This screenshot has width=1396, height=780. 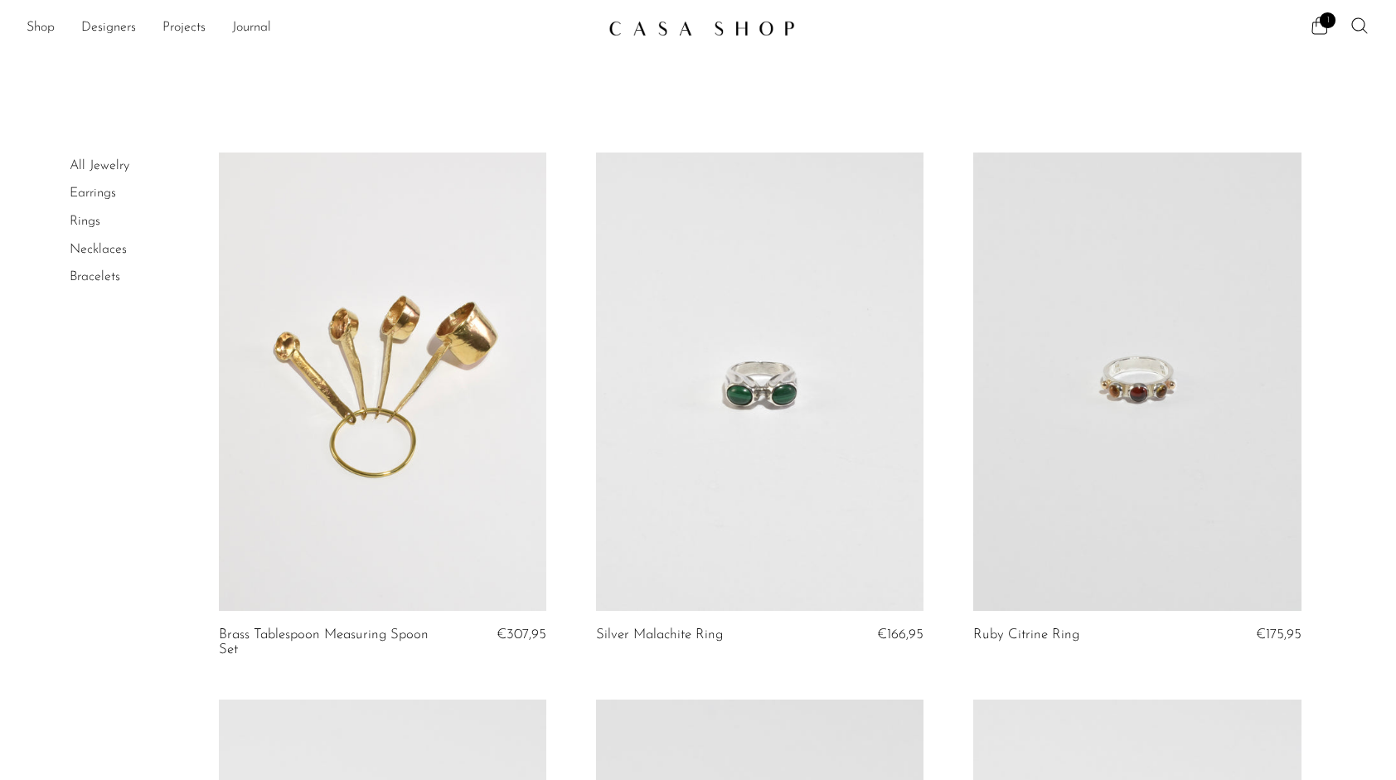 I want to click on a: Projects, so click(x=184, y=28).